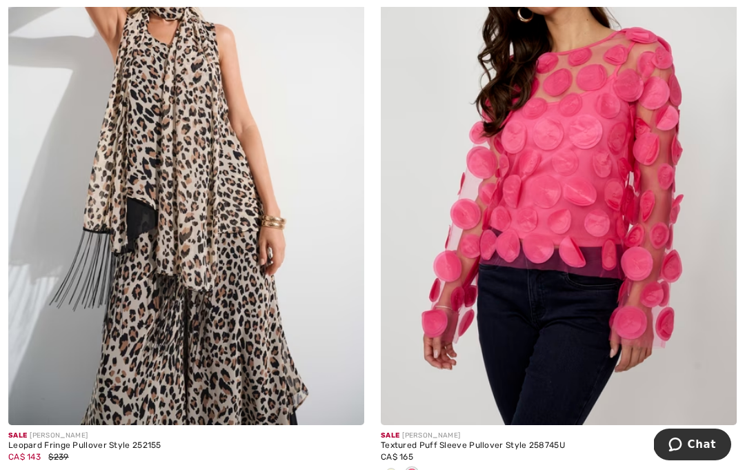 The height and width of the screenshot is (470, 745). What do you see at coordinates (24, 457) in the screenshot?
I see `span: CA$ 143` at bounding box center [24, 457].